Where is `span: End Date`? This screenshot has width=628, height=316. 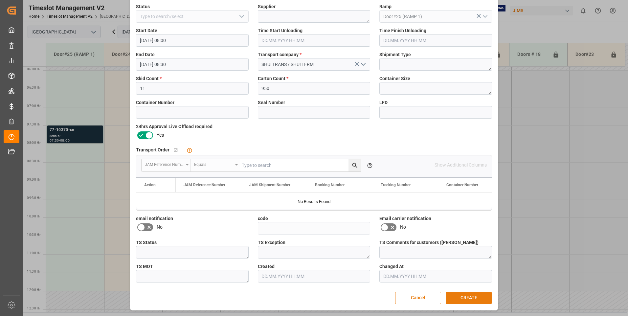 span: End Date is located at coordinates (145, 55).